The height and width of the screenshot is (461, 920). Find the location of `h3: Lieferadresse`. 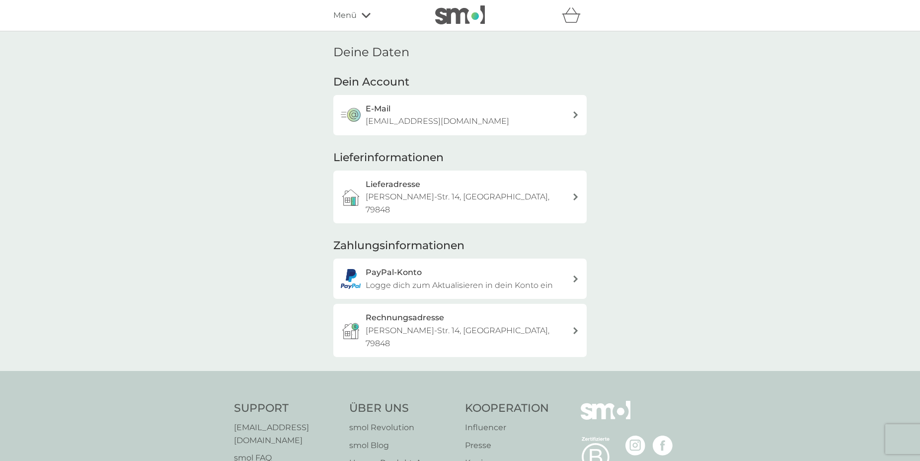

h3: Lieferadresse is located at coordinates (393, 184).